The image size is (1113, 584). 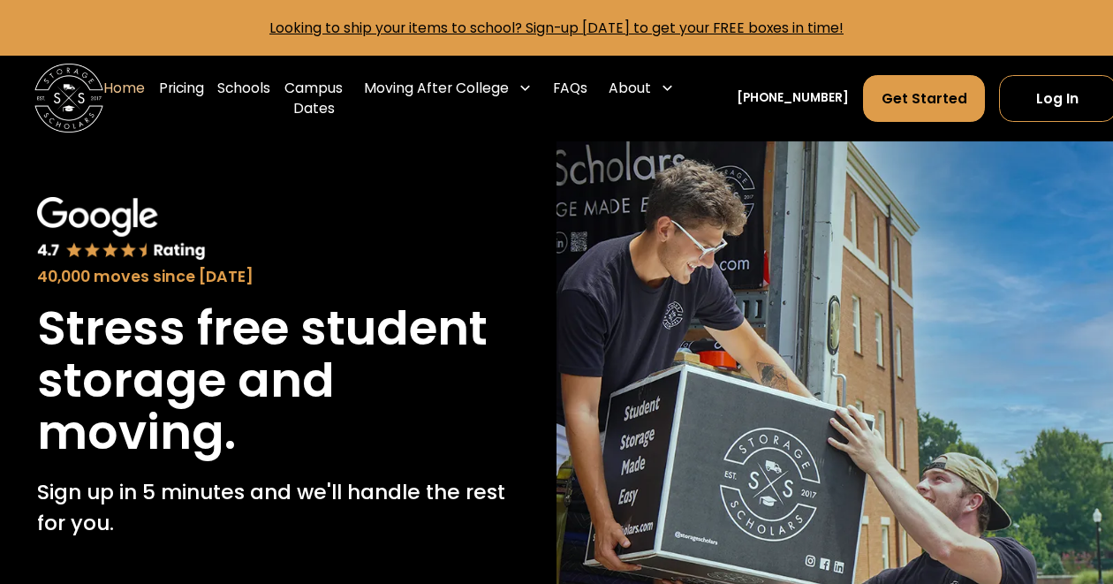 What do you see at coordinates (69, 98) in the screenshot?
I see `a: home` at bounding box center [69, 98].